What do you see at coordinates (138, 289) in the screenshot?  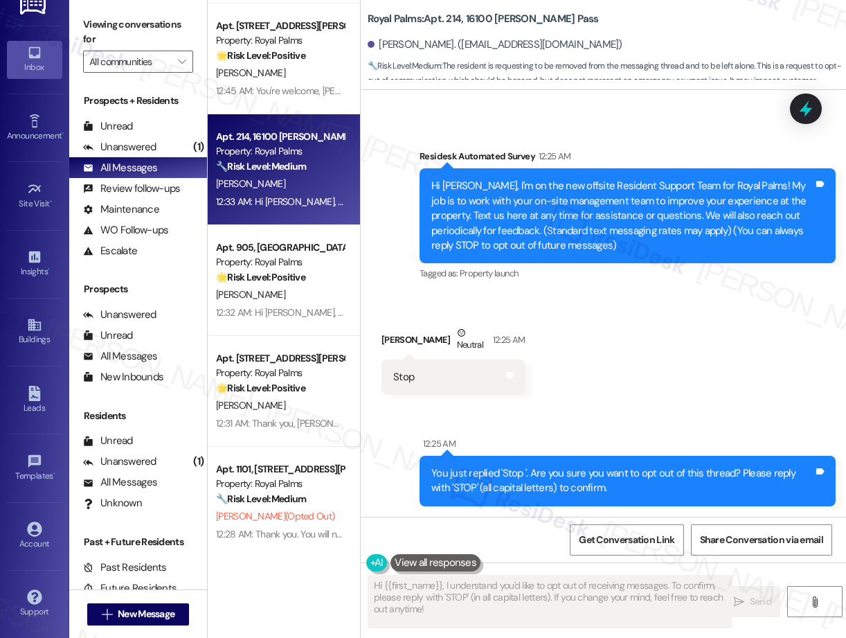 I see `div: Prospects` at bounding box center [138, 289].